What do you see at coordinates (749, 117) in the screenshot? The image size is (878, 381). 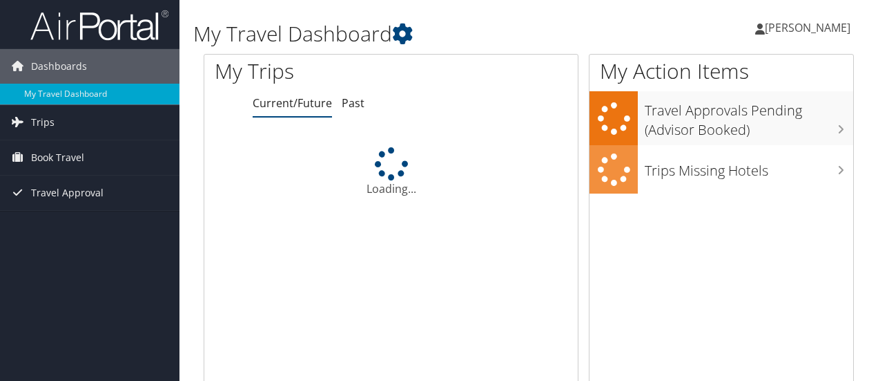 I see `h3: Travel Approvals Pending (Advisor Booked)` at bounding box center [749, 117].